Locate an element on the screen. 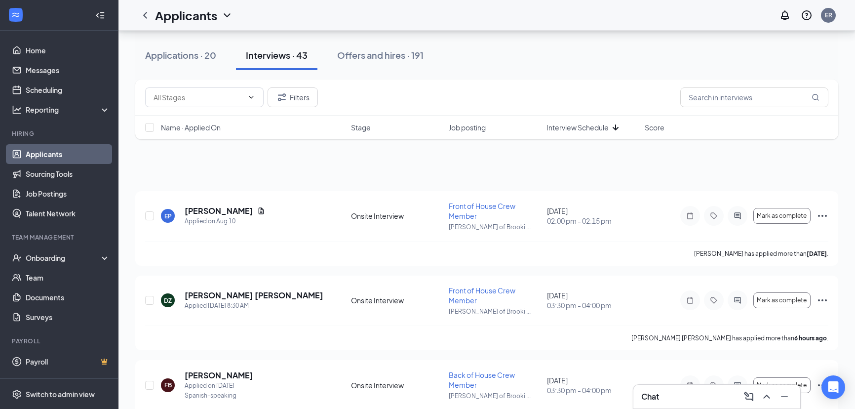  button: Minimize is located at coordinates (785, 397).